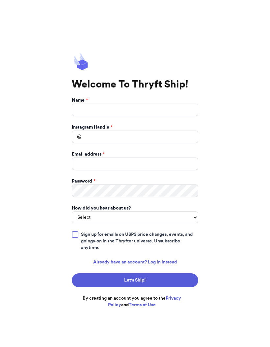 The width and height of the screenshot is (270, 347). What do you see at coordinates (92, 127) in the screenshot?
I see `label: Instagram Handle` at bounding box center [92, 127].